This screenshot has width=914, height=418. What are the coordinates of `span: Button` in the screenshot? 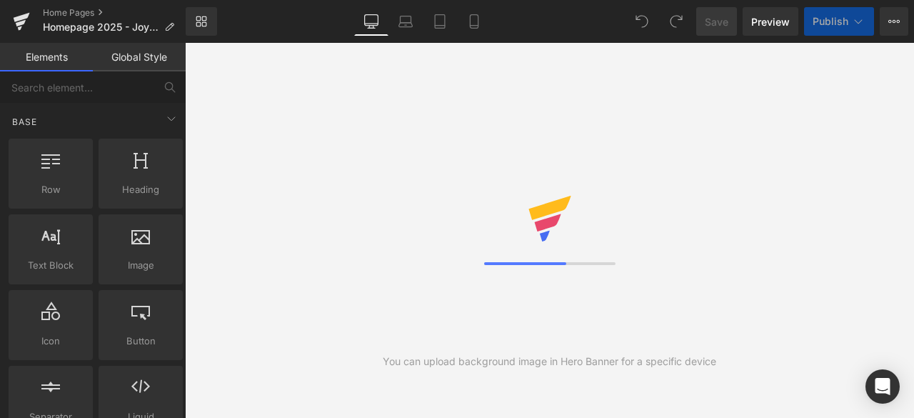 It's located at (141, 341).